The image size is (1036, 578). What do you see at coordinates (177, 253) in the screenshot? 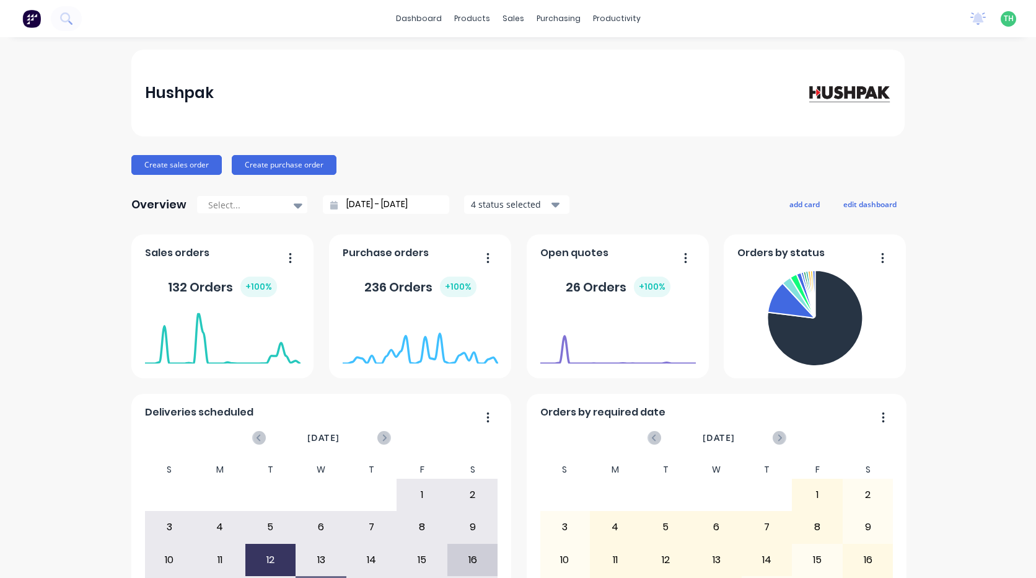
I see `span: Sales orders` at bounding box center [177, 253].